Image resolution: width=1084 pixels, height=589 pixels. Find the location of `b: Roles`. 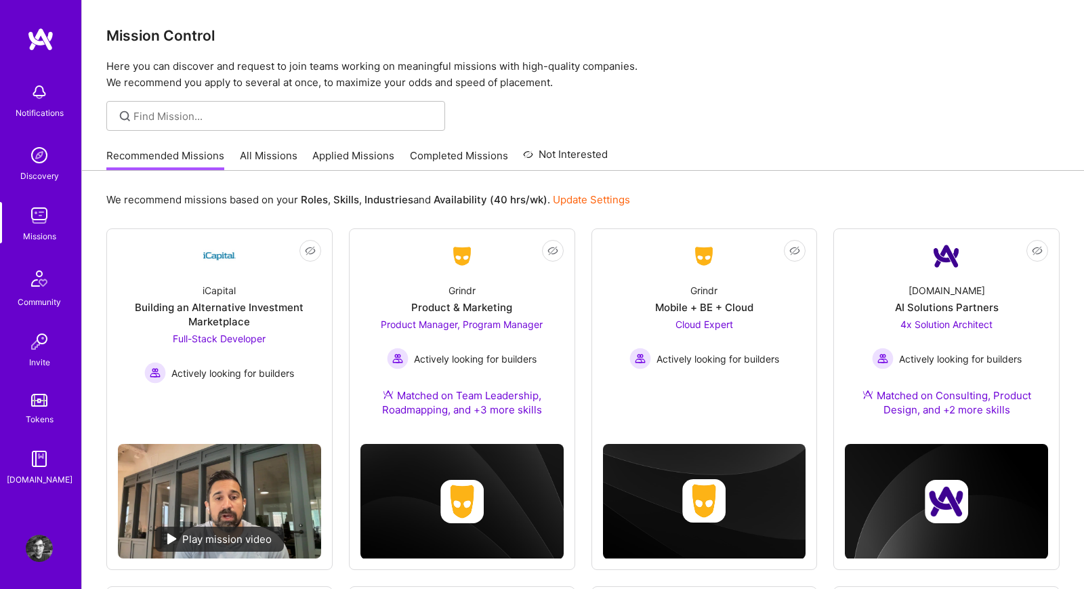

b: Roles is located at coordinates (314, 199).